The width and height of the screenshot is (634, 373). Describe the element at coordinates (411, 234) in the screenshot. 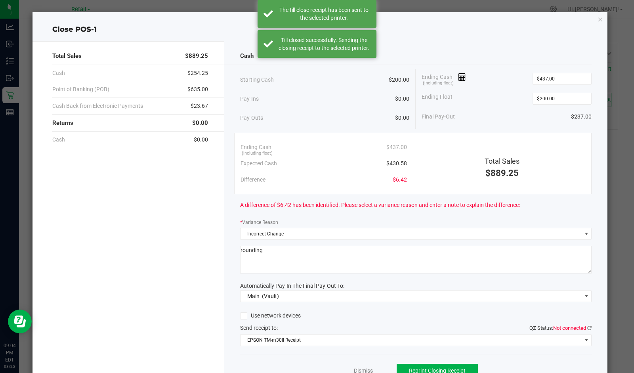

I see `span: Incorrect Change` at that location.